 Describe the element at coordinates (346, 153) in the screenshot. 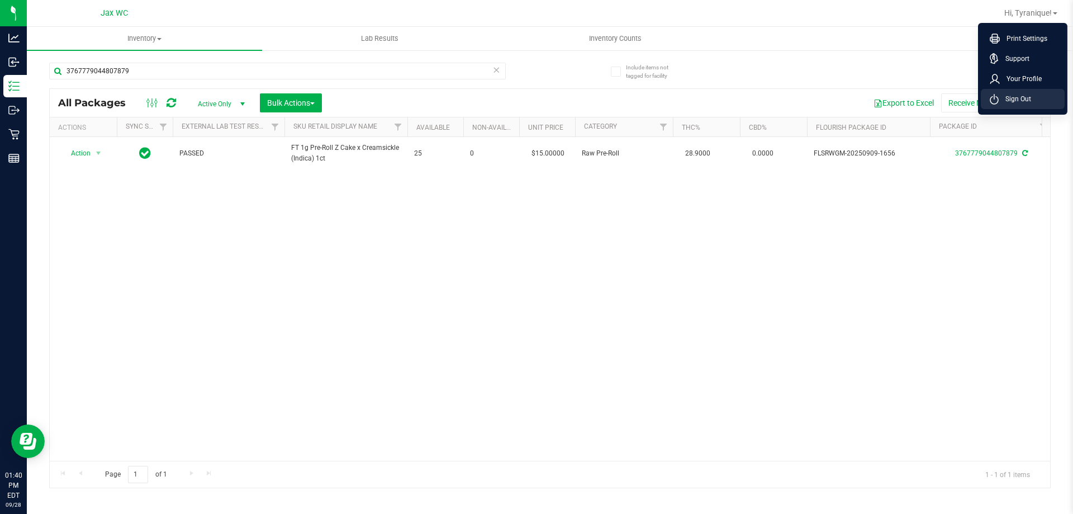

I see `span: FT 1g Pre-Roll Z Cake x Creamsickle (Indica) 1ct` at that location.